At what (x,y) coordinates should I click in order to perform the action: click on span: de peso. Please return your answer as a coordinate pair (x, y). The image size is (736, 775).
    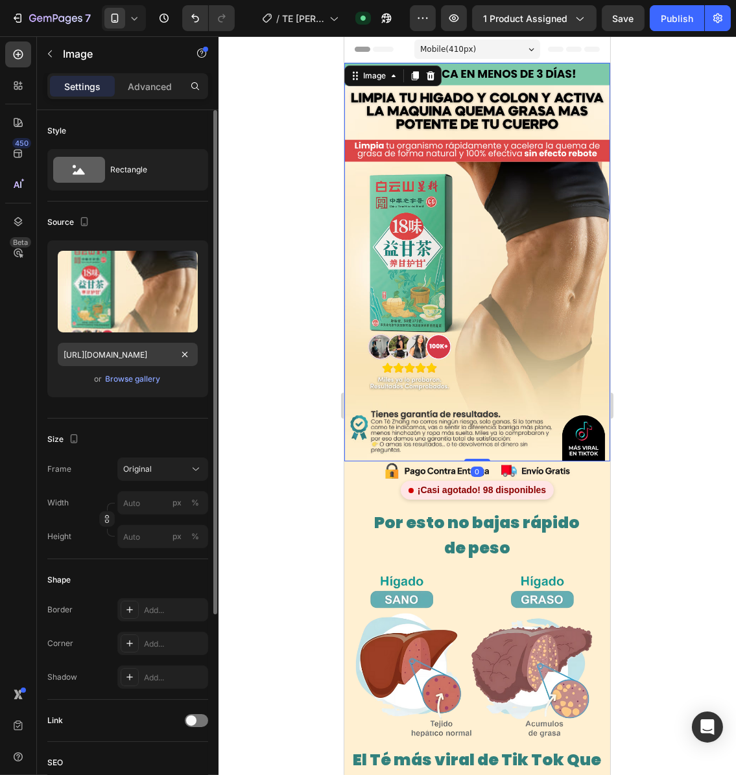
    Looking at the image, I should click on (133, 511).